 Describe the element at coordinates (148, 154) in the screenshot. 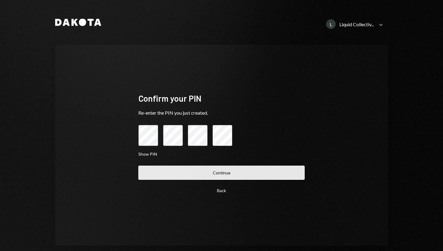

I see `button: Show PIN` at that location.